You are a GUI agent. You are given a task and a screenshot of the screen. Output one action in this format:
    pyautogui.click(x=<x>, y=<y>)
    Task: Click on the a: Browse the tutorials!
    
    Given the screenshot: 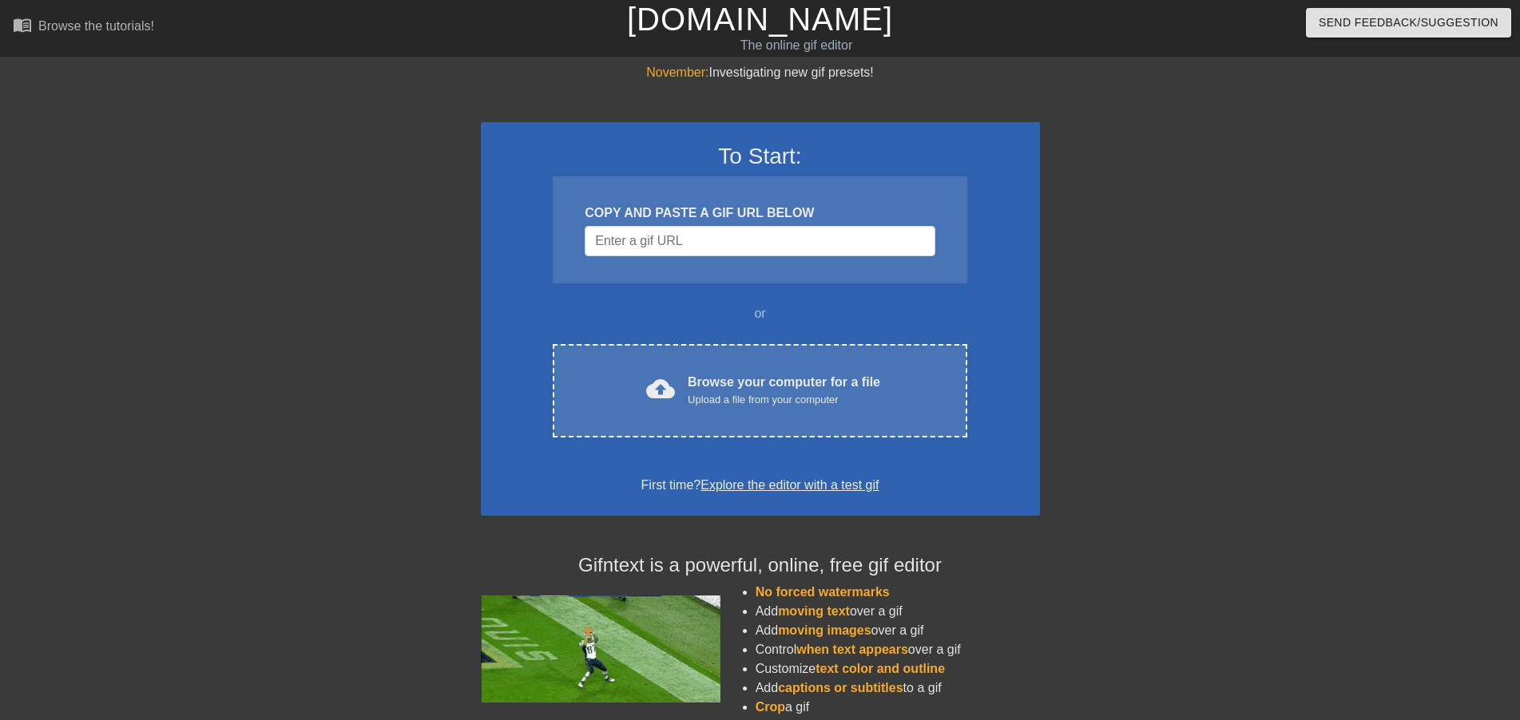 What is the action you would take?
    pyautogui.click(x=83, y=27)
    